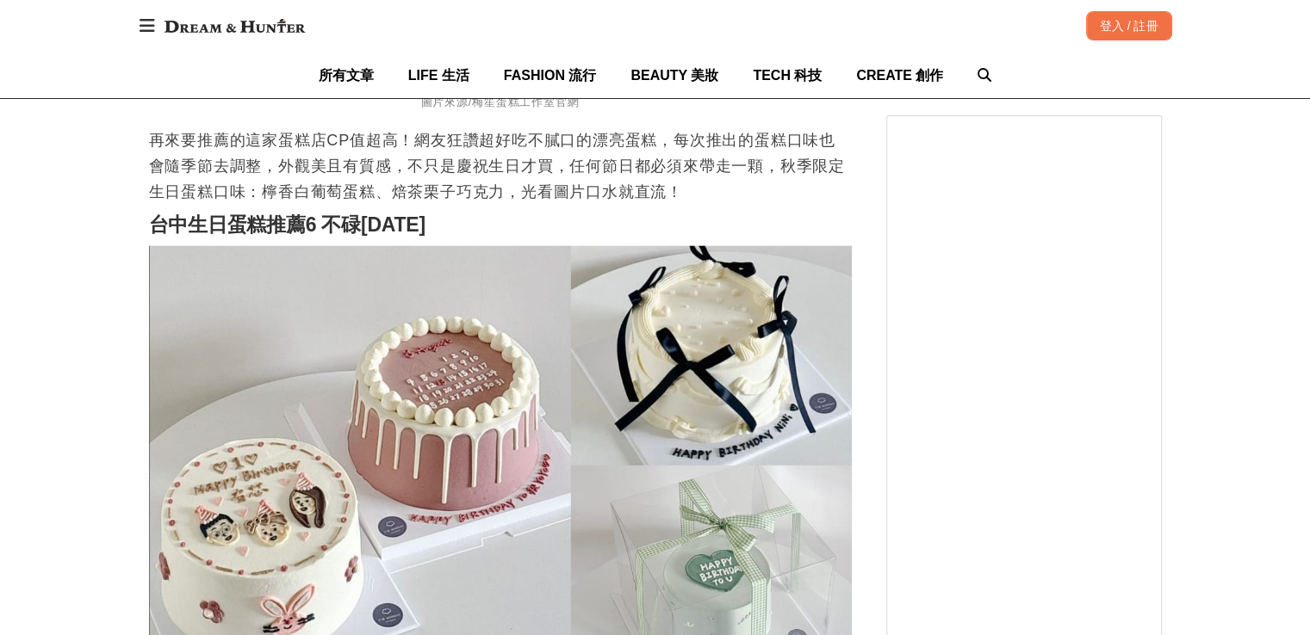  Describe the element at coordinates (438, 75) in the screenshot. I see `a: LIFE 生活` at that location.